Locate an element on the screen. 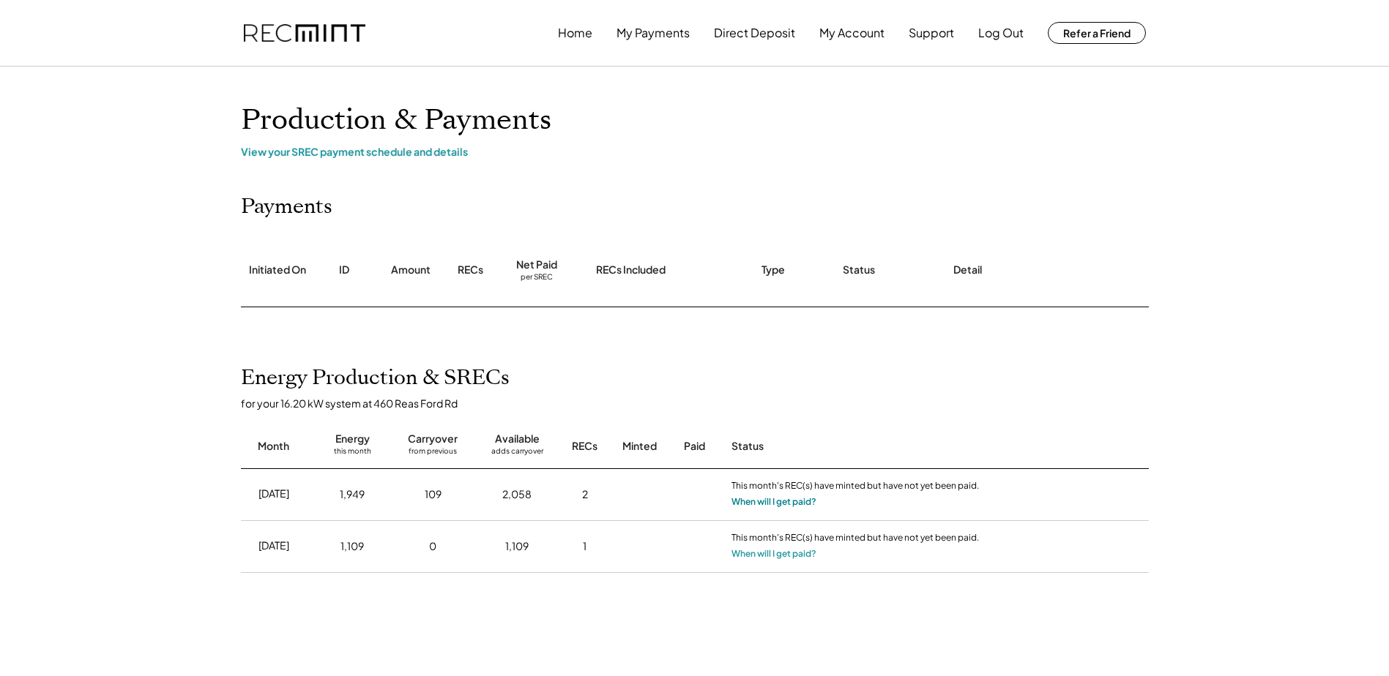 The height and width of the screenshot is (676, 1389). div: for your 16.20 kW system at 460 Reas Ford Rd is located at coordinates (702, 403).